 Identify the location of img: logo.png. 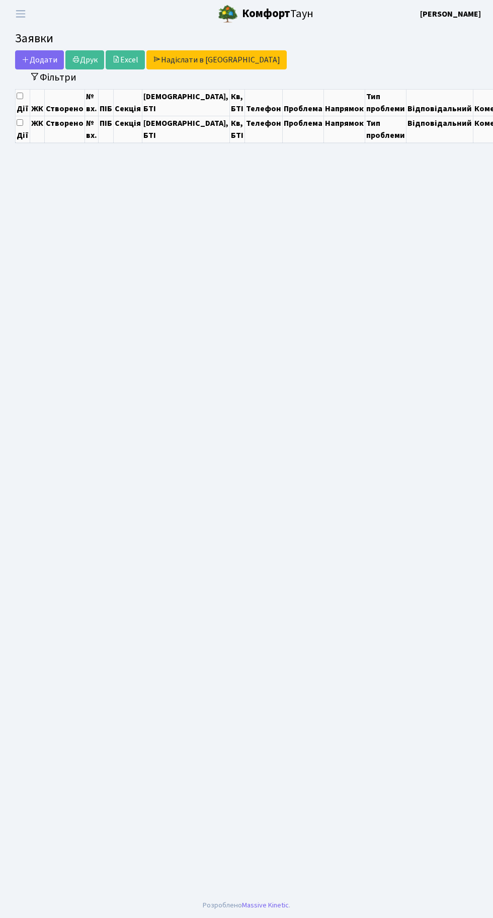
(228, 14).